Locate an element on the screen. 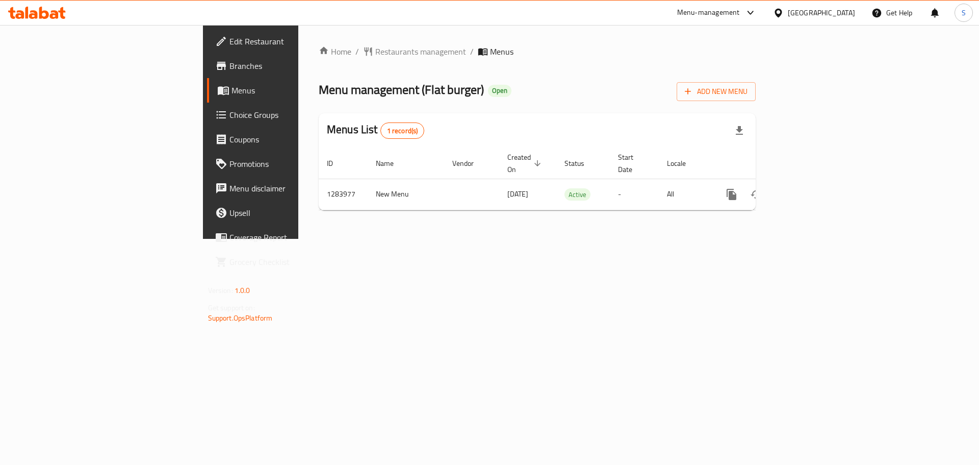 The height and width of the screenshot is (465, 979). a: Branches is located at coordinates (287, 66).